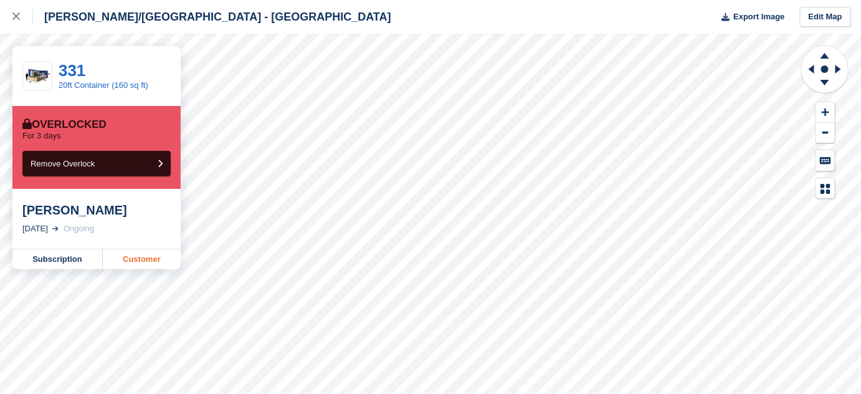 The height and width of the screenshot is (394, 861). What do you see at coordinates (758, 17) in the screenshot?
I see `span: Export Image` at bounding box center [758, 17].